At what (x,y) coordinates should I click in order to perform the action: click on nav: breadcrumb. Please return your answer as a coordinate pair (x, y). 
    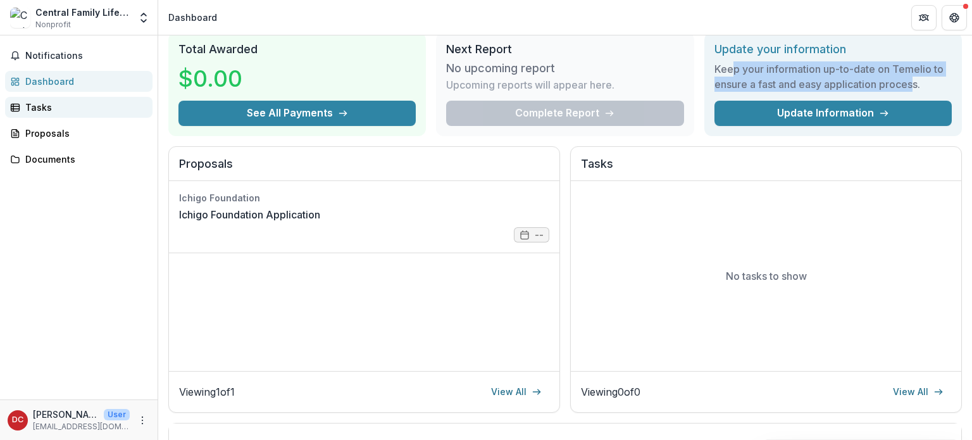
    Looking at the image, I should click on (192, 17).